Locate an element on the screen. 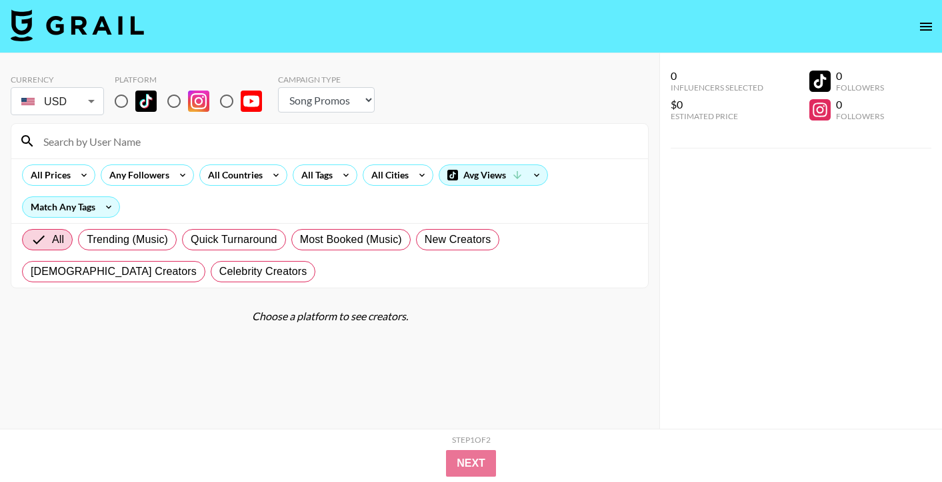 The width and height of the screenshot is (942, 482). div: All Cities is located at coordinates (387, 175).